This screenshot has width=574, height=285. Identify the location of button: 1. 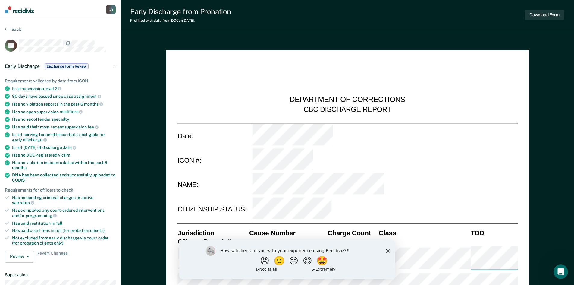
(86, 21).